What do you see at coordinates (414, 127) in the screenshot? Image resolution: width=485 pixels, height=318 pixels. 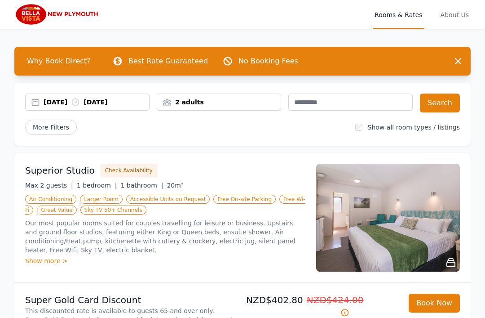 I see `label: Show all room types / listings` at bounding box center [414, 127].